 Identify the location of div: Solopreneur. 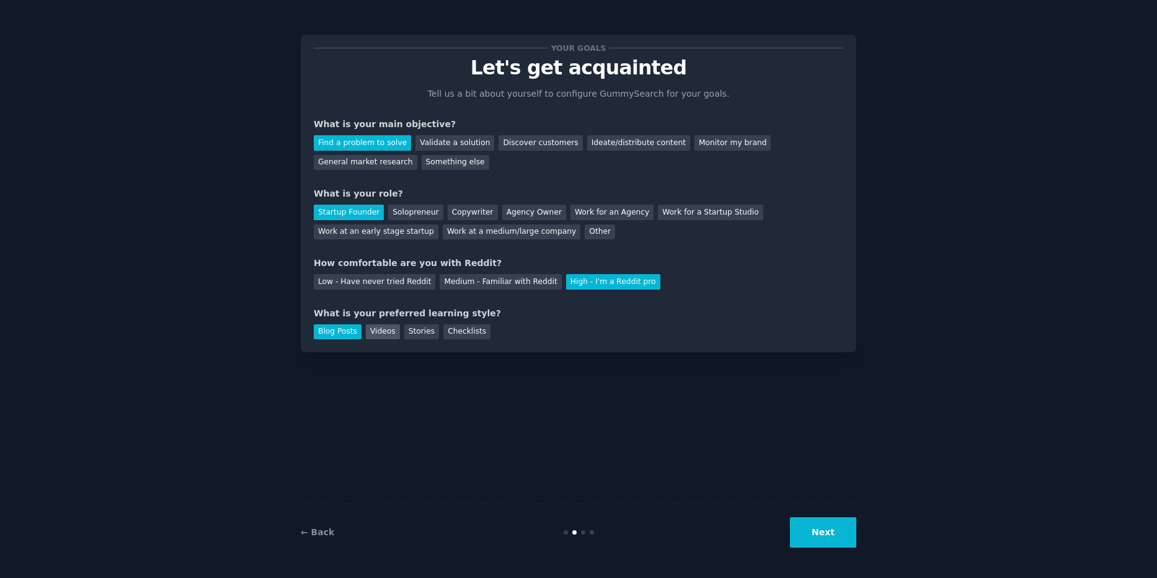
(416, 212).